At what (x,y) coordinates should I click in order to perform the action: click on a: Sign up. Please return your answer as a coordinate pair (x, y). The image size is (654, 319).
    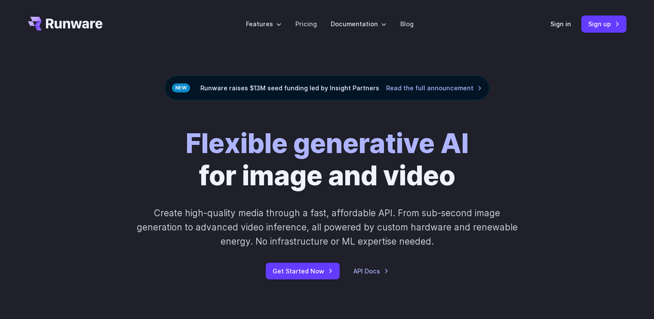
    Looking at the image, I should click on (603, 24).